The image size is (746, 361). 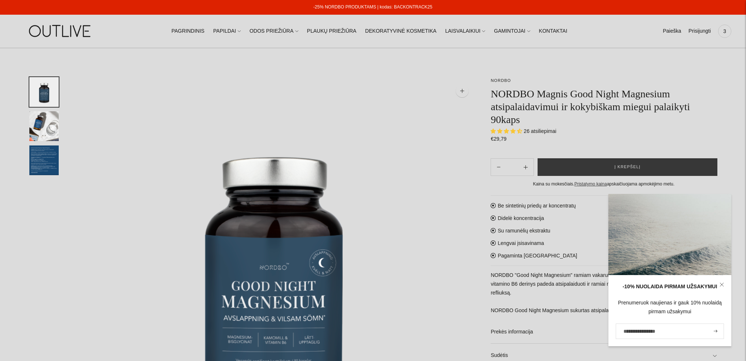 I want to click on span: Į krepšelį, so click(x=627, y=167).